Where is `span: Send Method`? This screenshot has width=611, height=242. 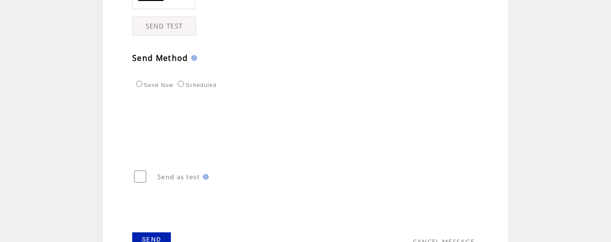 span: Send Method is located at coordinates (160, 58).